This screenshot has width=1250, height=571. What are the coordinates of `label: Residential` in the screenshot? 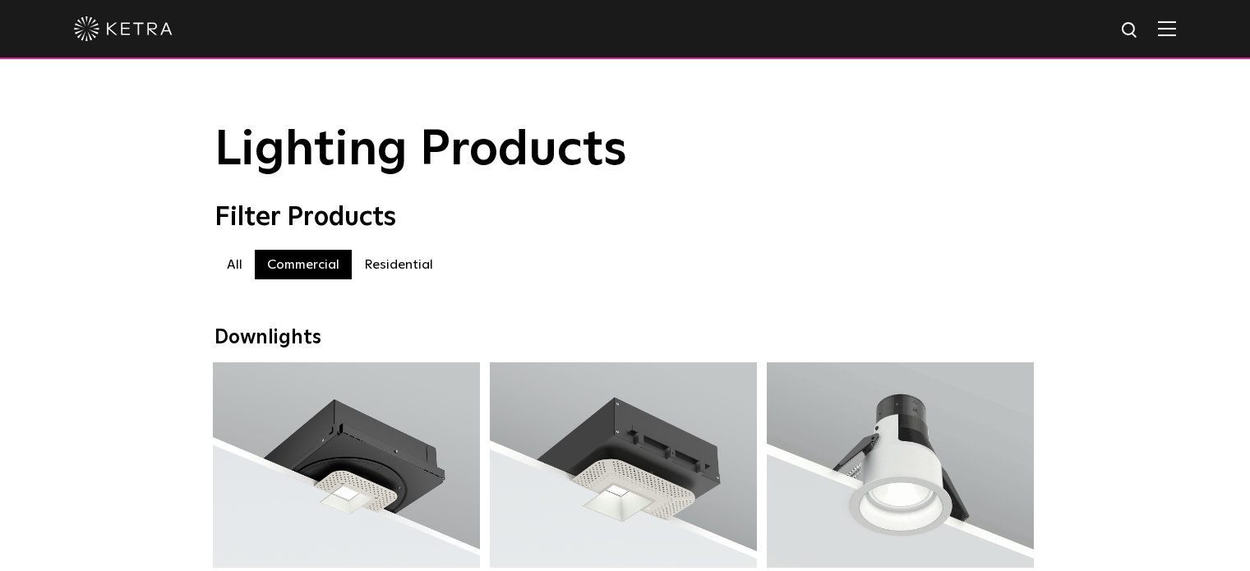 It's located at (399, 265).